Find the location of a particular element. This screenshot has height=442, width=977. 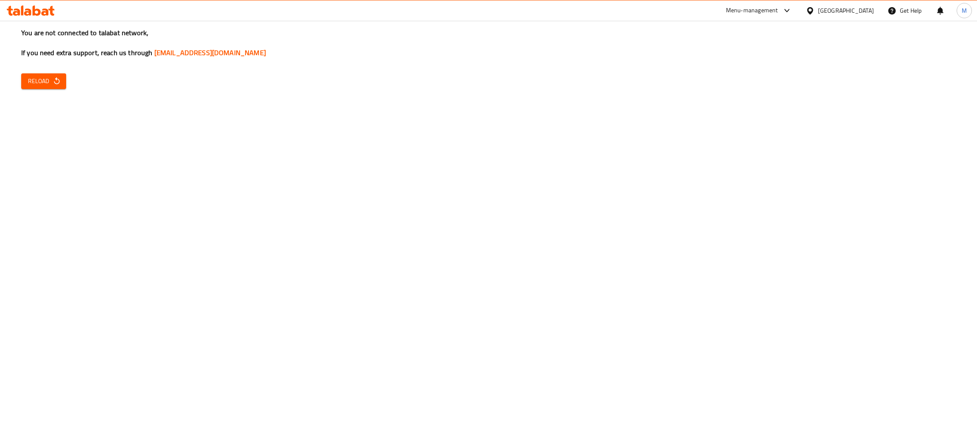

h3: You are not connected to talabat network, If you need extra support, reach us through is located at coordinates (489, 43).